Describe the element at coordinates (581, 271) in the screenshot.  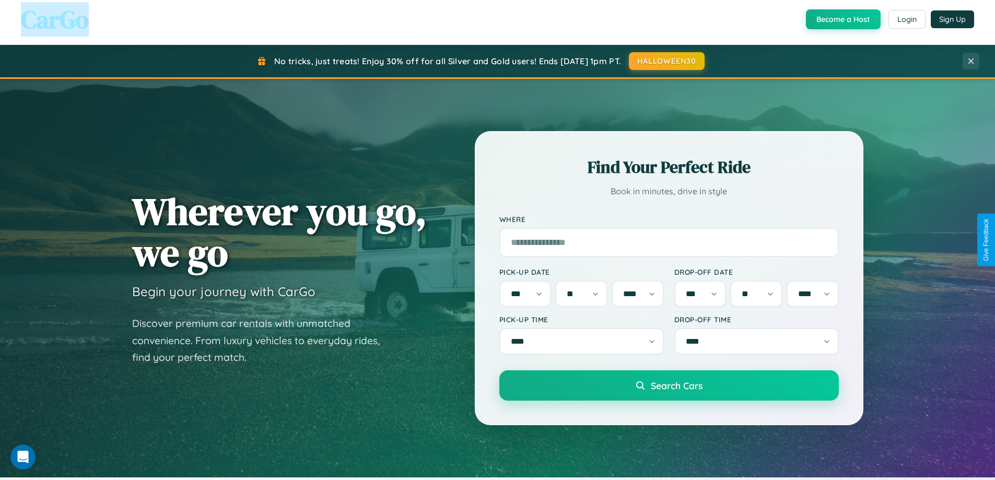
I see `label: Pick-up Date` at that location.